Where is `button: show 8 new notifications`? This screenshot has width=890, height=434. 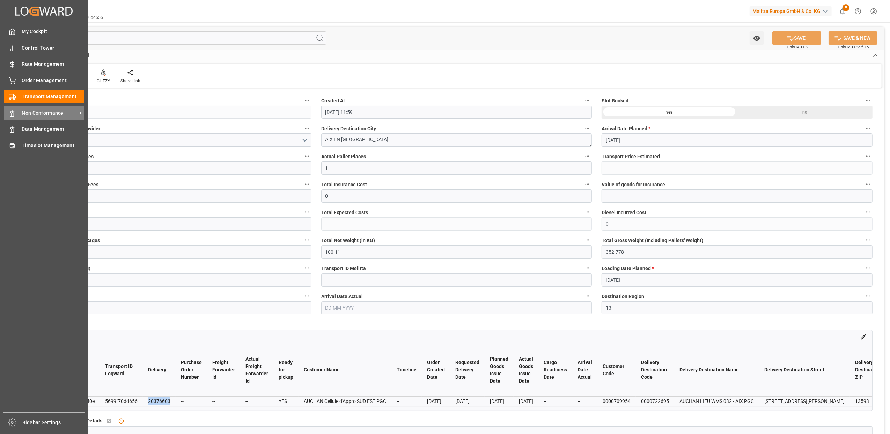
button: show 8 new notifications is located at coordinates (842, 11).